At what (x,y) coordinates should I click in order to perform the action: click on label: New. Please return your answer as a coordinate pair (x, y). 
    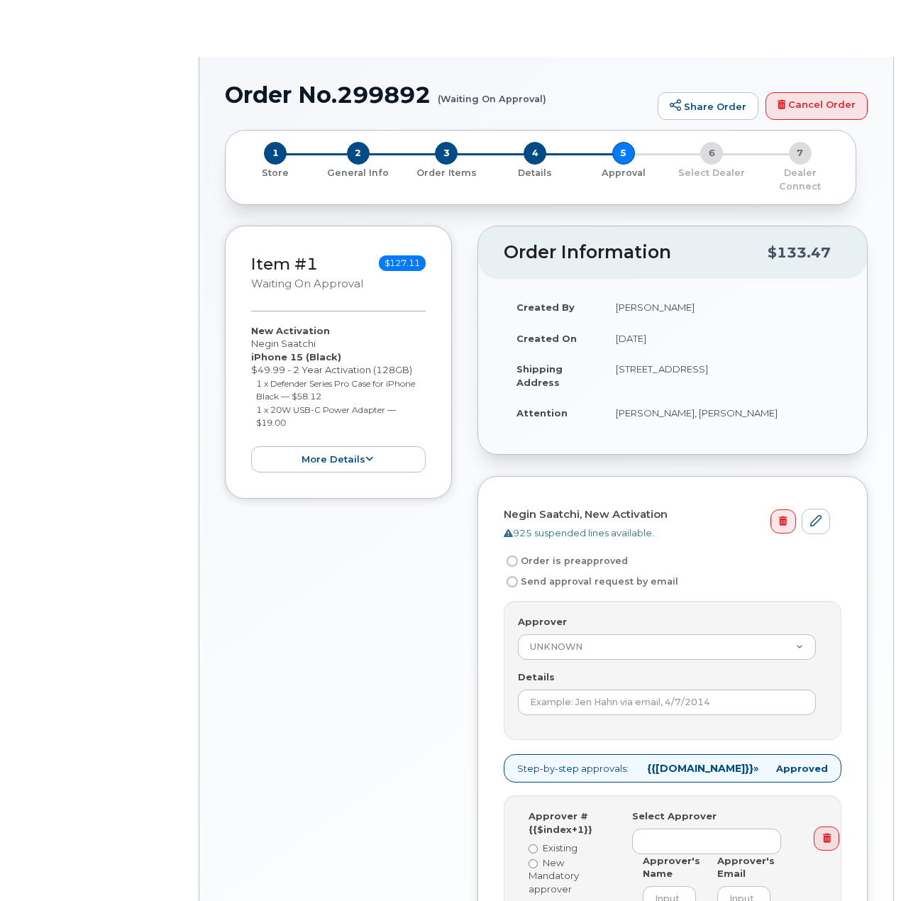
    Looking at the image, I should click on (570, 863).